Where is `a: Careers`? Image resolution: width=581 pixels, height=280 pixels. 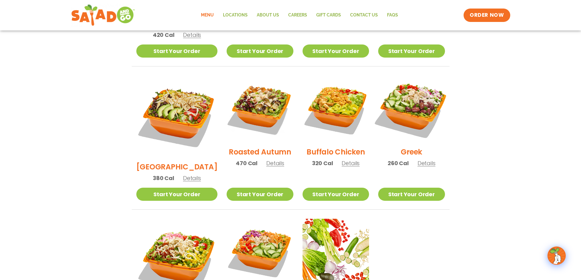 a: Careers is located at coordinates (298, 15).